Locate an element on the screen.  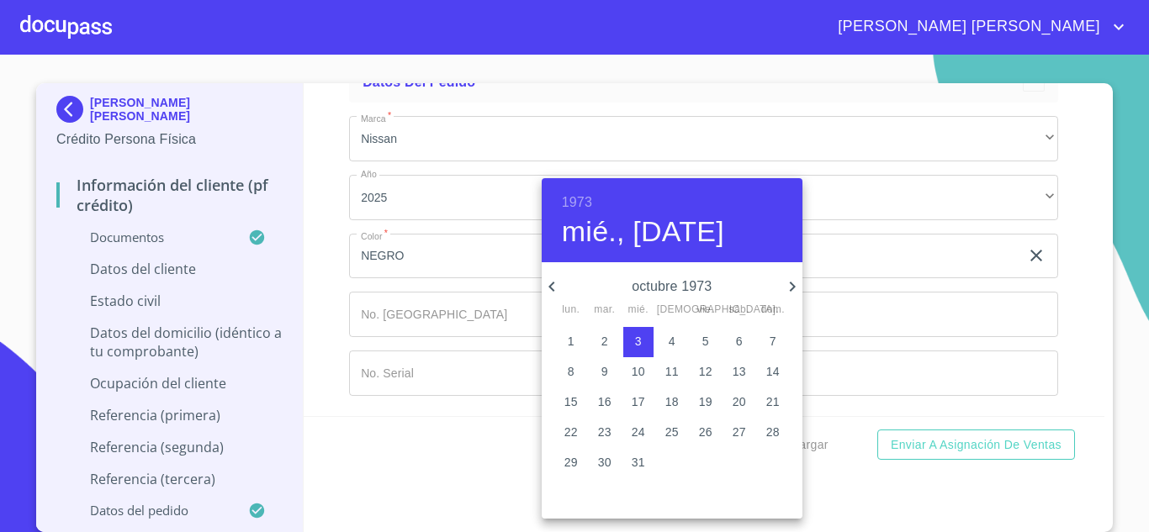
button: 1973 is located at coordinates (577, 203).